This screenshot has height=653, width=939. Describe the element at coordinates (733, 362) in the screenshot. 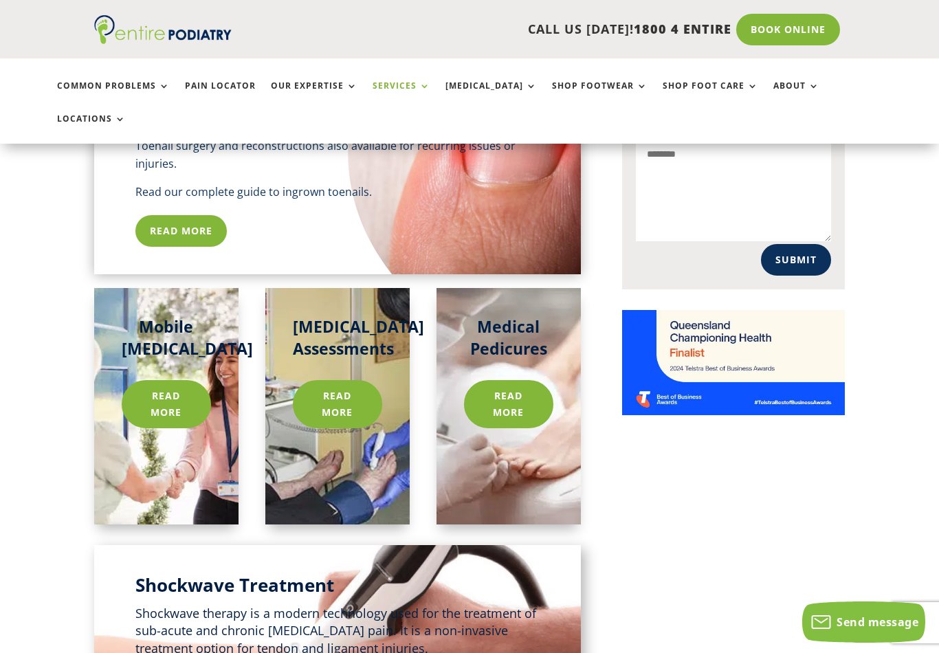

I see `img: Telstra Business Awards QLD State Finalist - Championing Health Category` at that location.